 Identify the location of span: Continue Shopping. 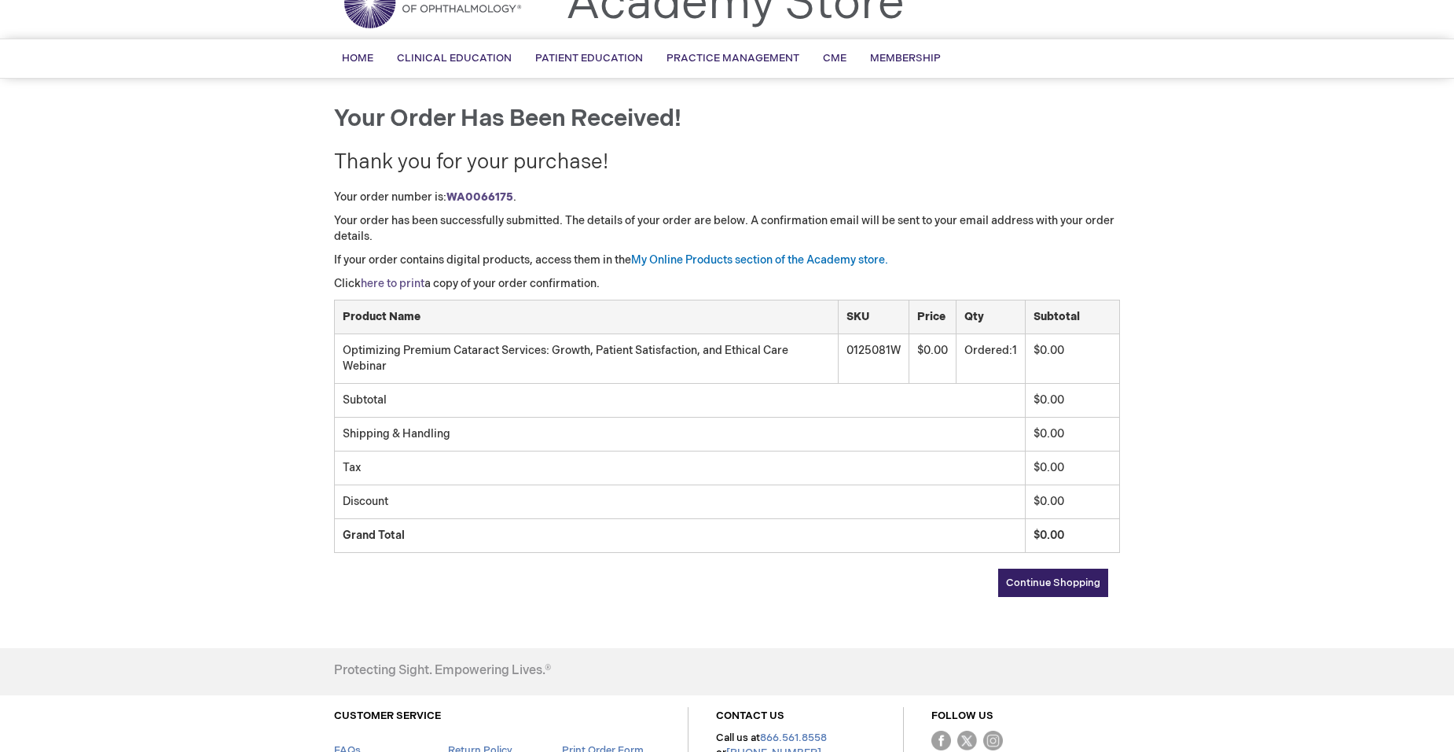
(1053, 583).